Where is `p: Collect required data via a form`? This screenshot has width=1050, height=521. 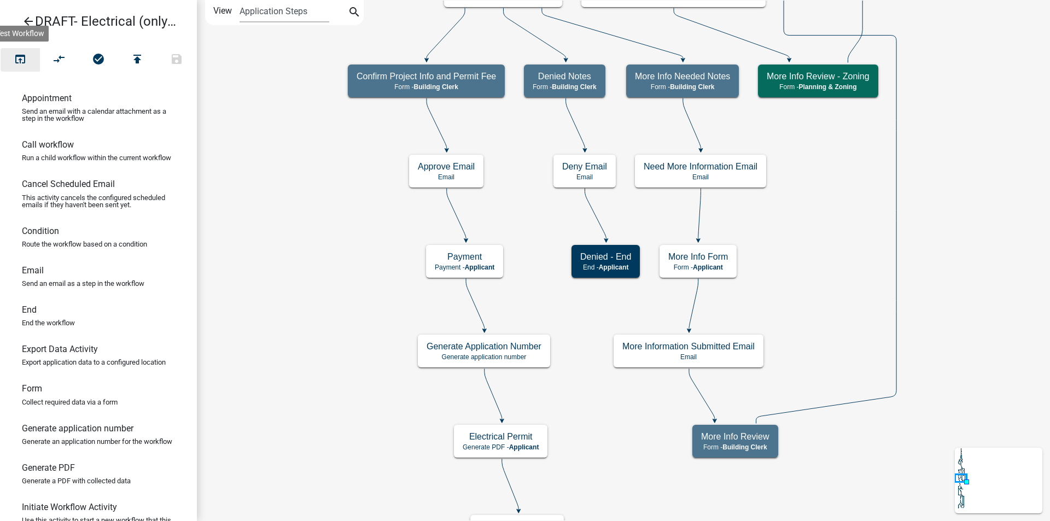
p: Collect required data via a form is located at coordinates (69, 402).